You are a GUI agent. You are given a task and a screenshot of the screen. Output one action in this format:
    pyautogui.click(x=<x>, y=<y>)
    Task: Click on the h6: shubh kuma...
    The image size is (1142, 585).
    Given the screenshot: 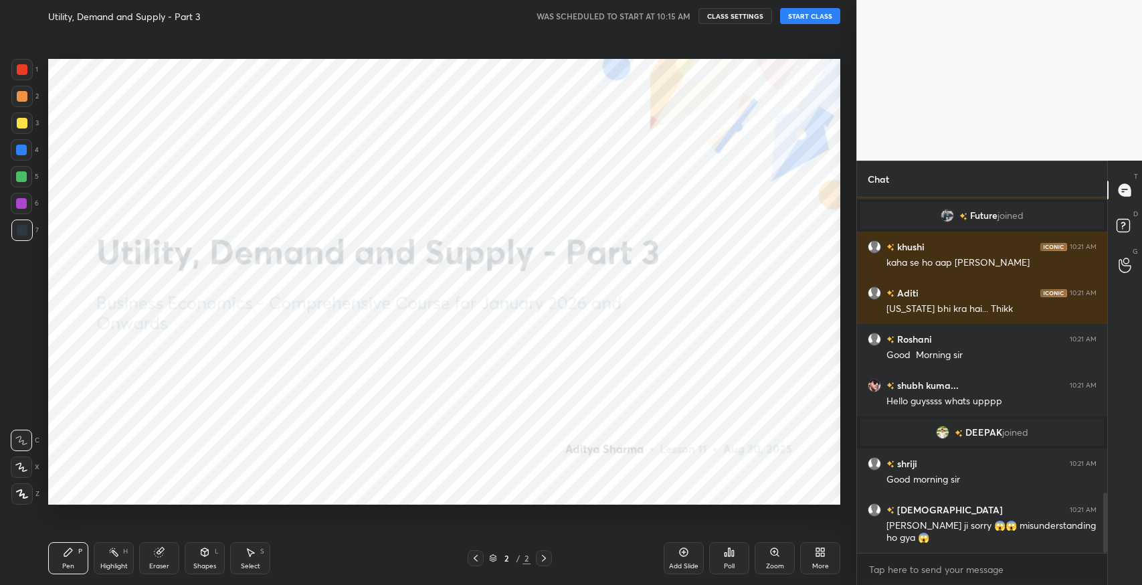 What is the action you would take?
    pyautogui.click(x=927, y=385)
    